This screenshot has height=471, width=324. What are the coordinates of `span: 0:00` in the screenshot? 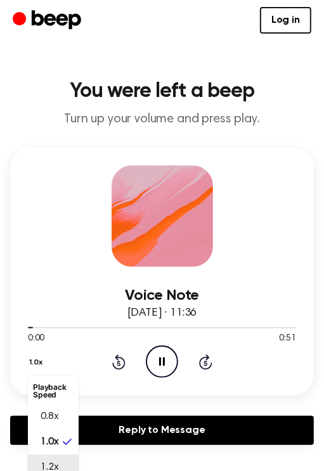 It's located at (36, 338).